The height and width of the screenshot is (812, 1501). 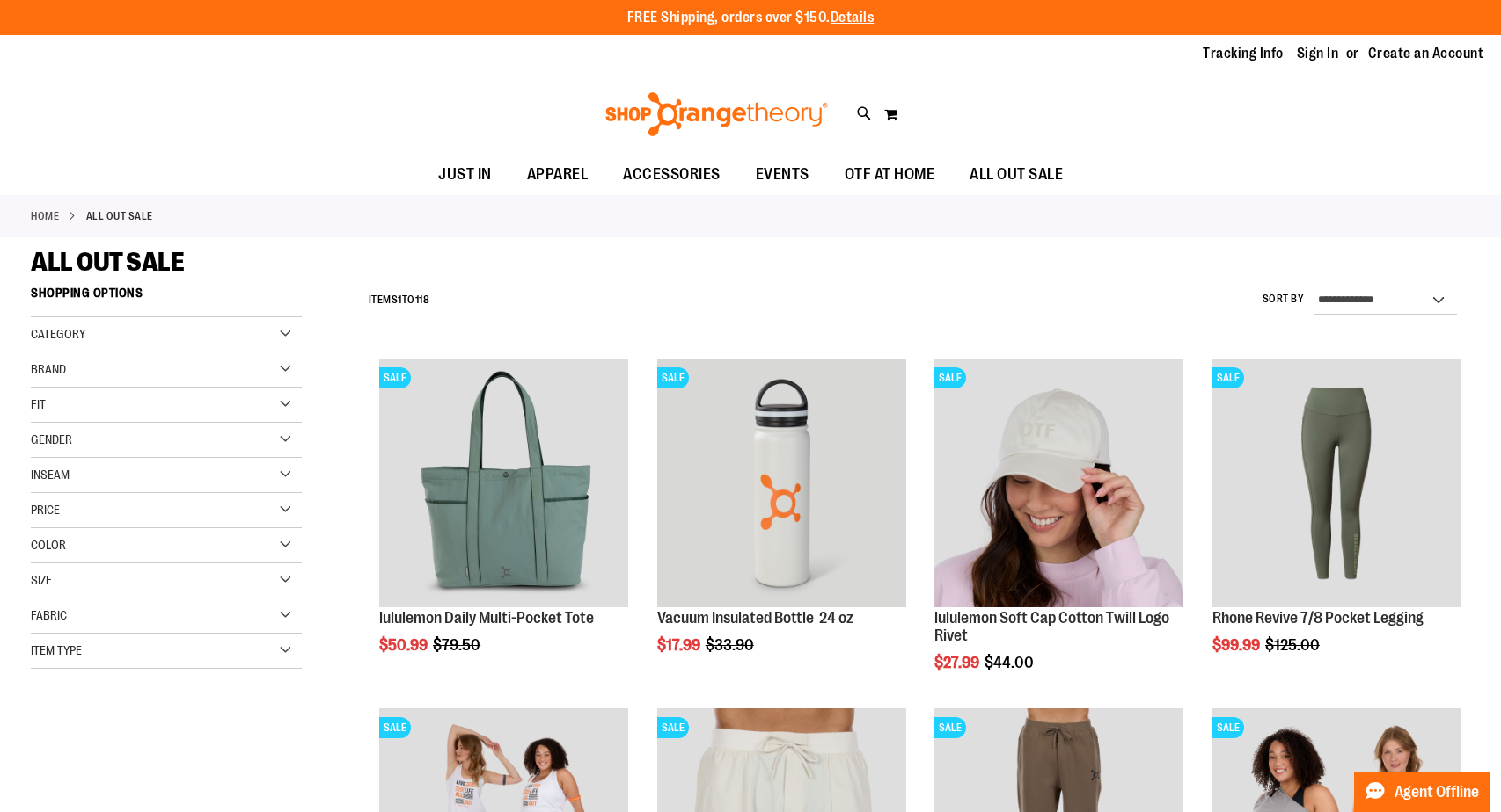 What do you see at coordinates (57, 650) in the screenshot?
I see `span: Item Type` at bounding box center [57, 650].